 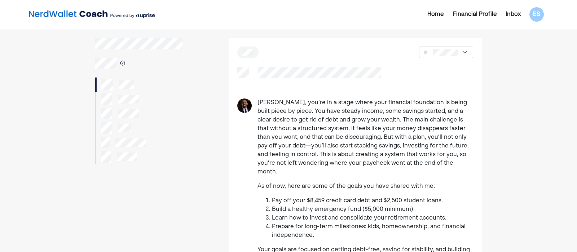 I want to click on div: ES, so click(x=536, y=14).